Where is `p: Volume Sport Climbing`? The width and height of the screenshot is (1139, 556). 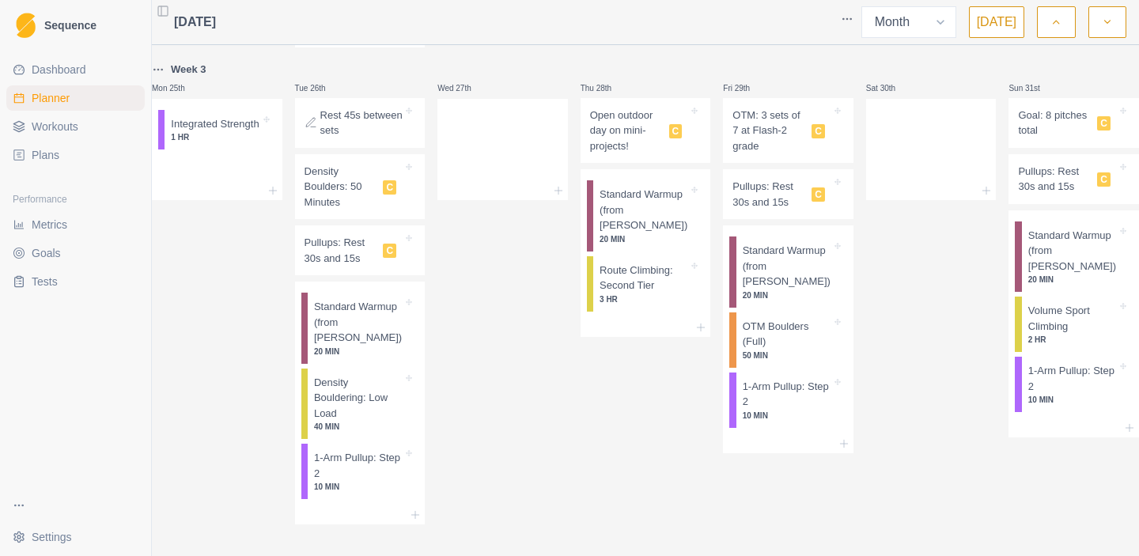
p: Volume Sport Climbing is located at coordinates (1072, 318).